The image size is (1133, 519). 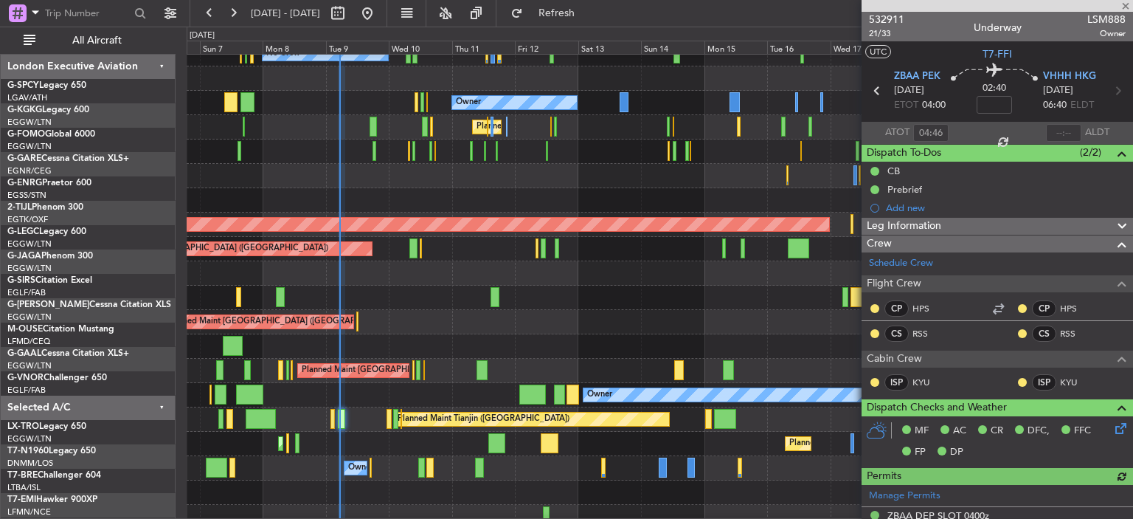 What do you see at coordinates (862, 47) in the screenshot?
I see `div: Wed 17` at bounding box center [862, 47].